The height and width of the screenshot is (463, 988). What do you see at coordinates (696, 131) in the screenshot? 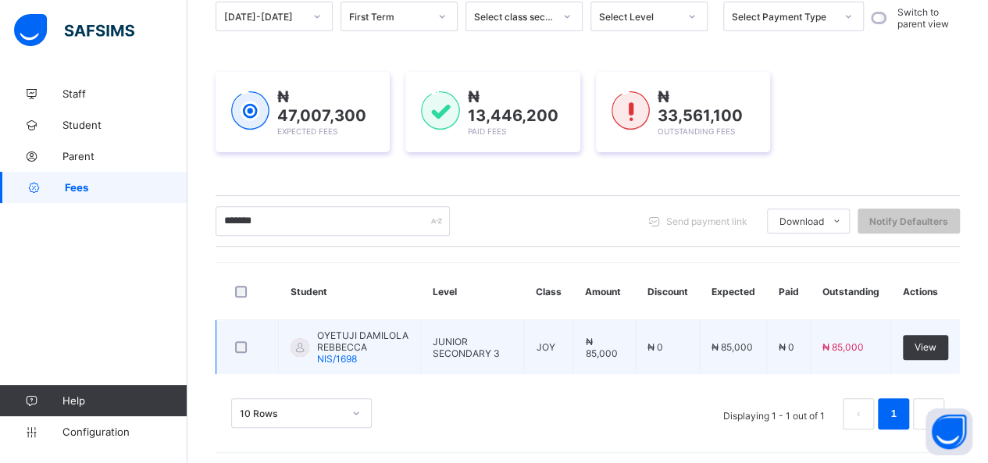
I see `span: Outstanding Fees` at bounding box center [696, 131].